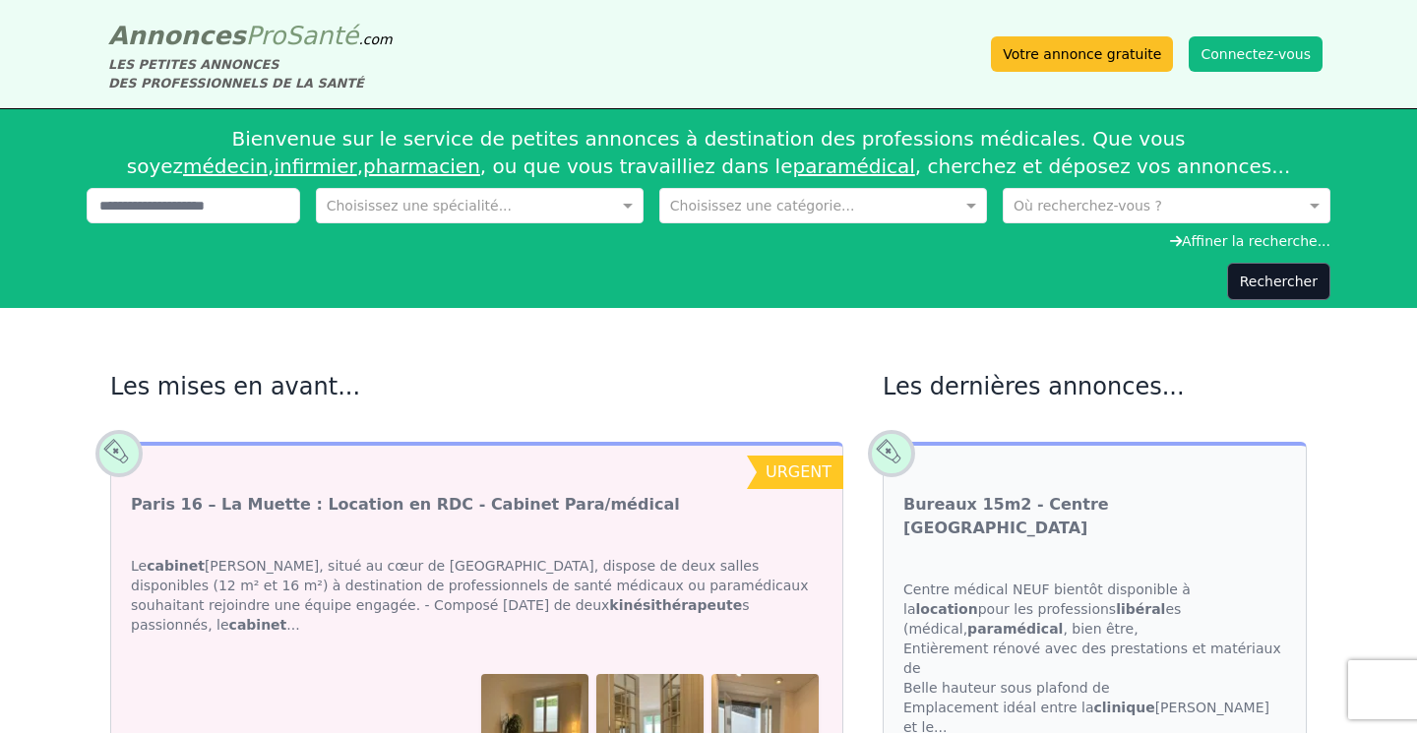 This screenshot has height=733, width=1417. I want to click on span: urgent, so click(798, 471).